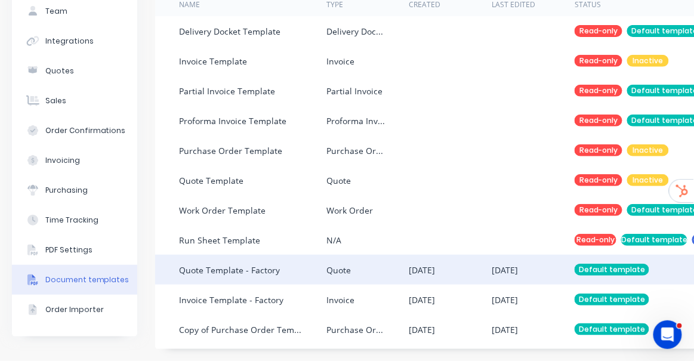  I want to click on div: Sales, so click(55, 101).